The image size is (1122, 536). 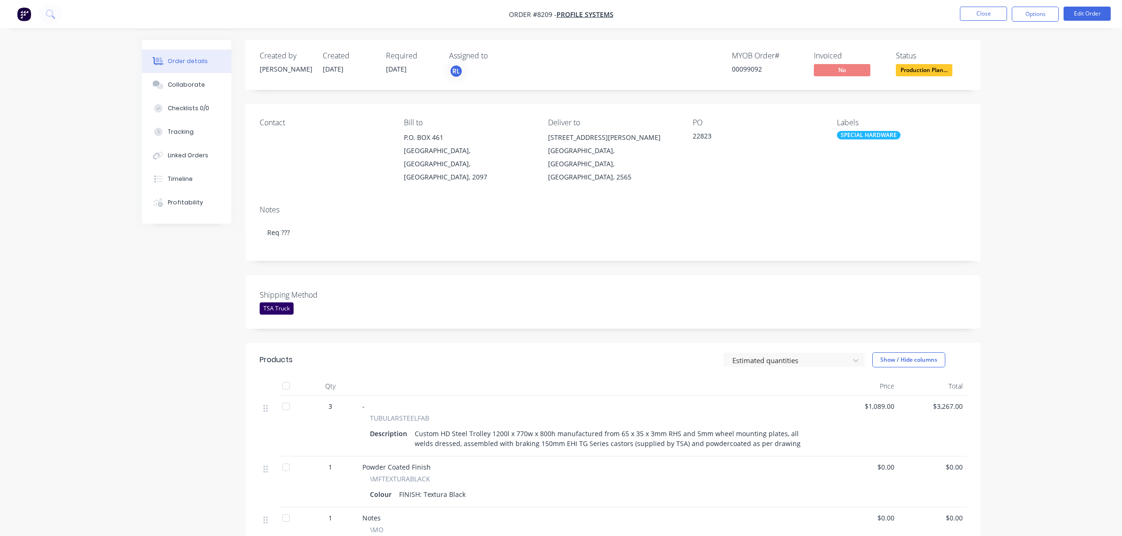 I want to click on div: Colour, so click(x=383, y=494).